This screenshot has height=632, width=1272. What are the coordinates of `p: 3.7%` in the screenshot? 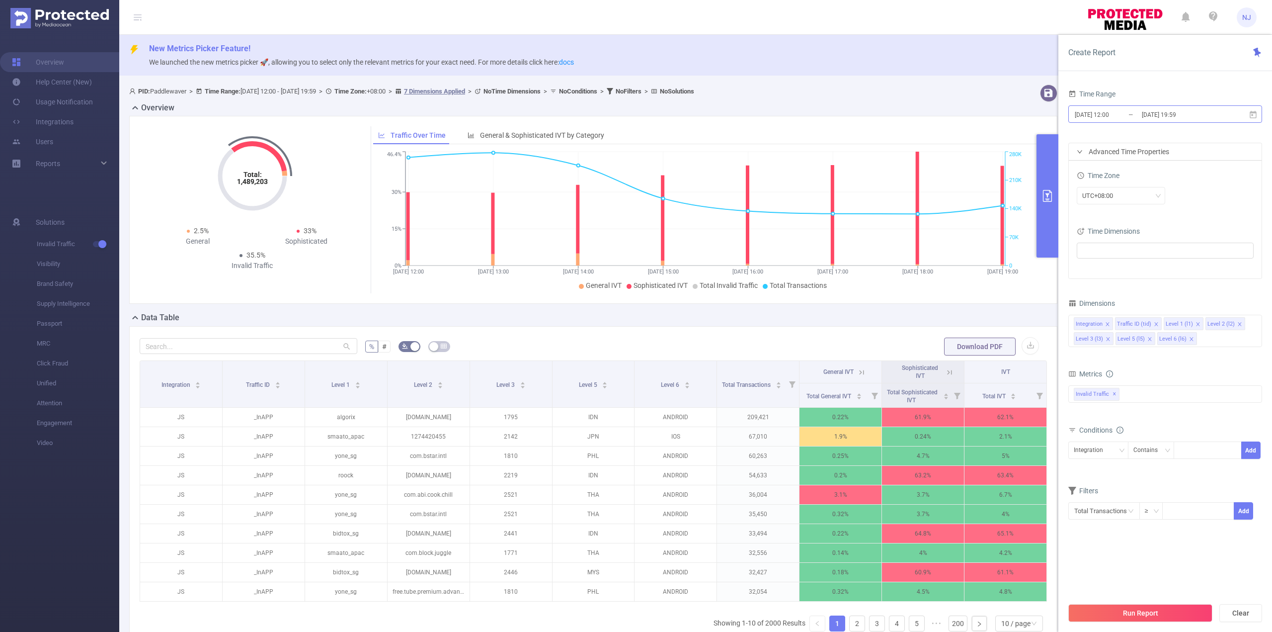 It's located at (923, 494).